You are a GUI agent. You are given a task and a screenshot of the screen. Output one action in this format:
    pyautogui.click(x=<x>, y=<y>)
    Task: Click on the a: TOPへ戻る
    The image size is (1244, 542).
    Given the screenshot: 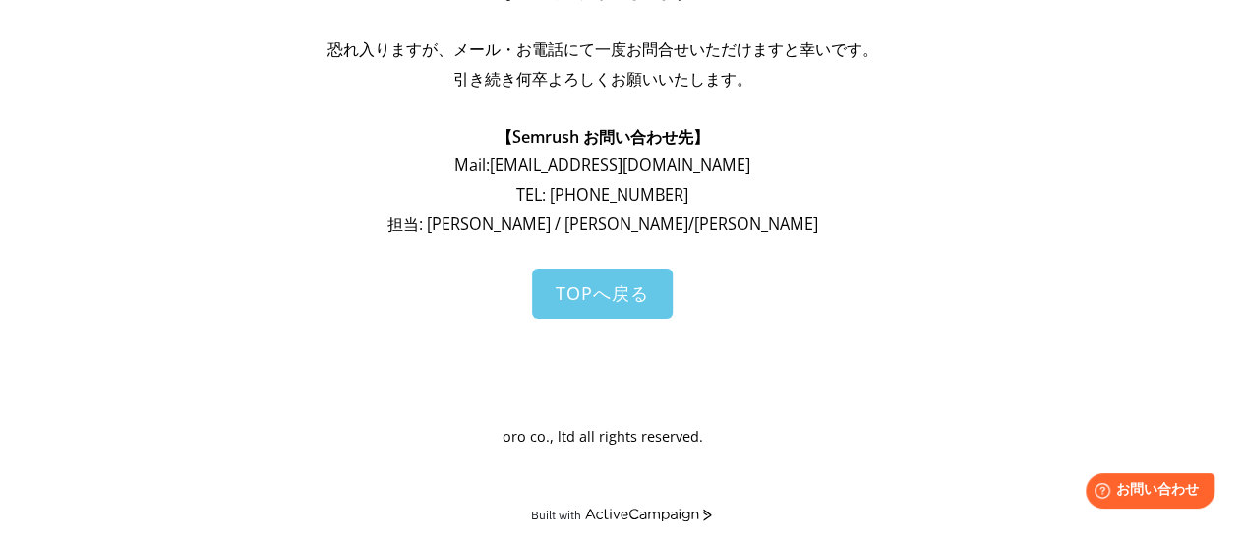 What is the action you would take?
    pyautogui.click(x=602, y=293)
    